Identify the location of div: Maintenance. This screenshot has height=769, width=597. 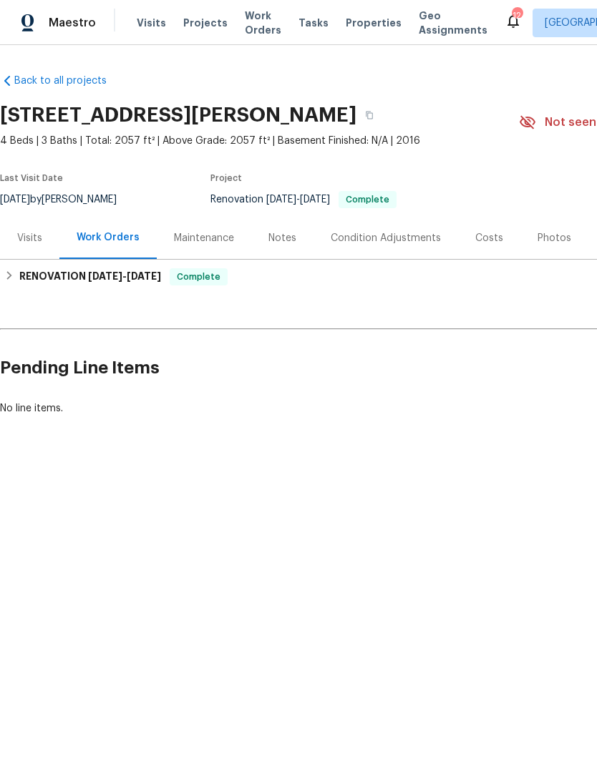
(204, 238).